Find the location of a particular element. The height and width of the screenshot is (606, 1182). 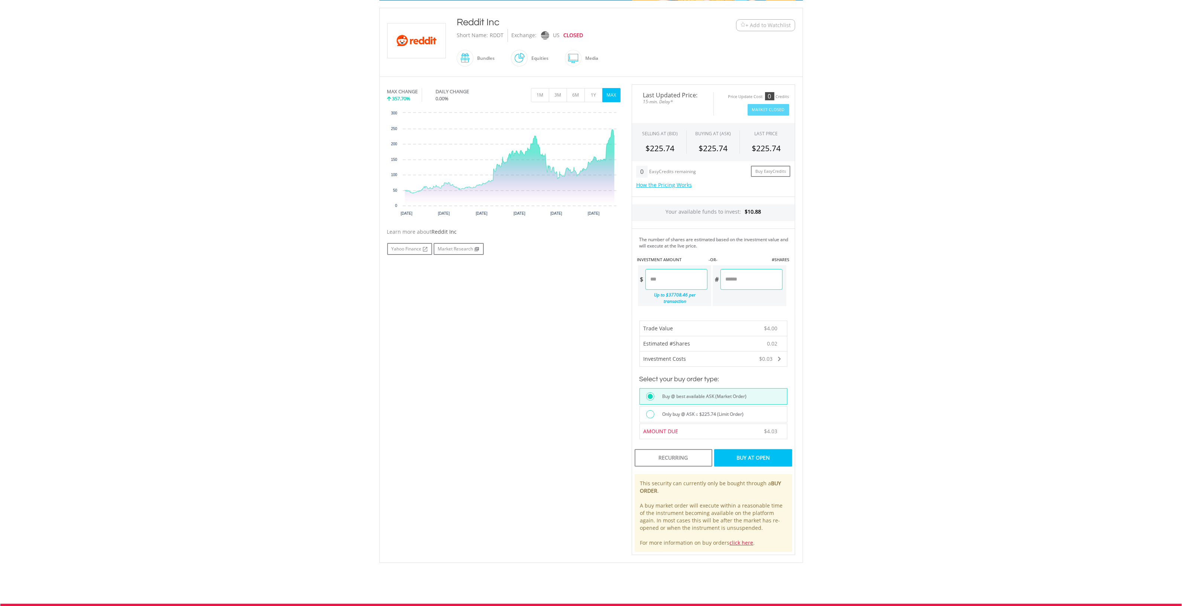

span: Reddit Inc is located at coordinates (444, 231).